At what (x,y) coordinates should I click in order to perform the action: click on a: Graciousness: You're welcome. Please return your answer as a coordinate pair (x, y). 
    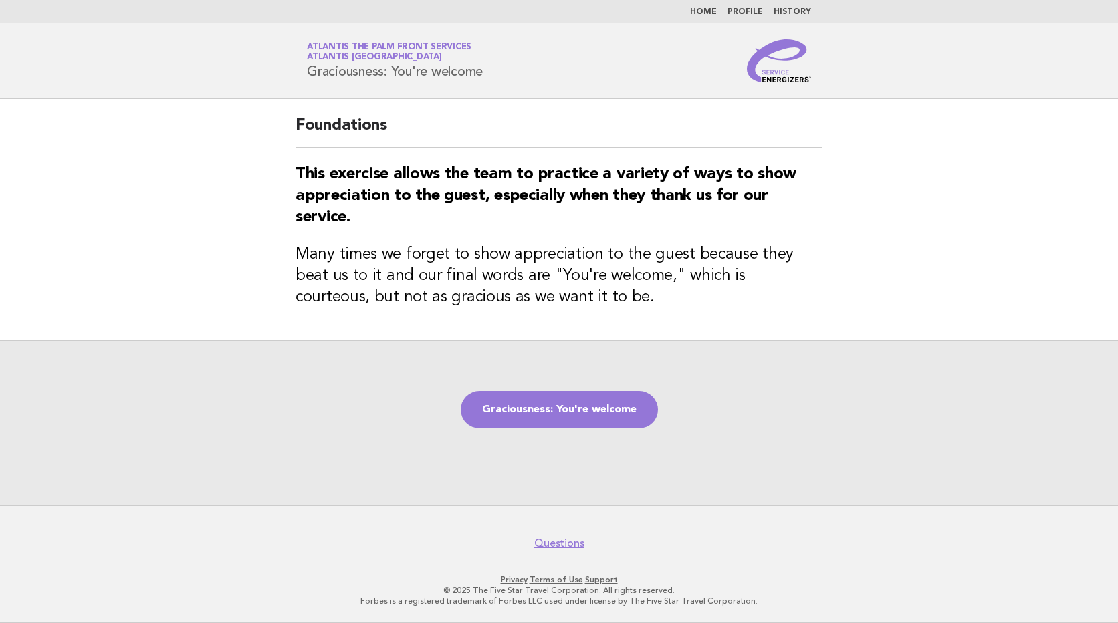
    Looking at the image, I should click on (559, 410).